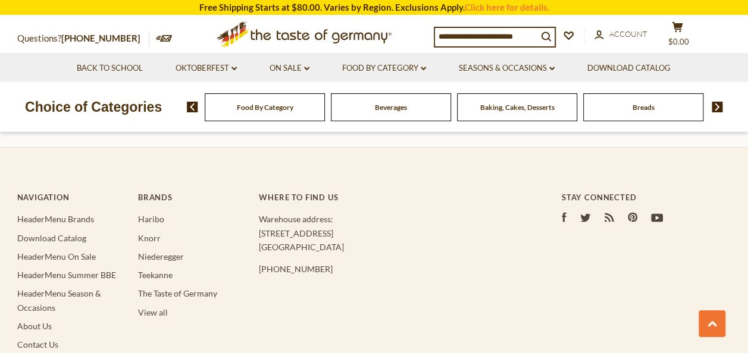 This screenshot has height=353, width=748. What do you see at coordinates (155, 274) in the screenshot?
I see `a: Teekanne` at bounding box center [155, 274].